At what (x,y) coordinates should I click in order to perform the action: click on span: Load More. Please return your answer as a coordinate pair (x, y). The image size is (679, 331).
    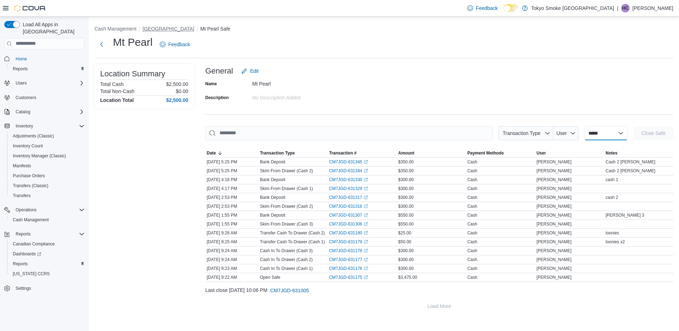
    Looking at the image, I should click on (439, 306).